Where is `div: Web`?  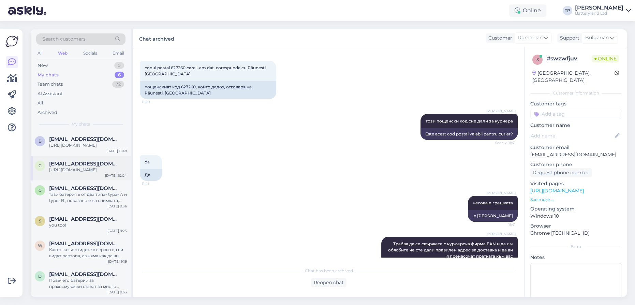
div: Web is located at coordinates (63, 53).